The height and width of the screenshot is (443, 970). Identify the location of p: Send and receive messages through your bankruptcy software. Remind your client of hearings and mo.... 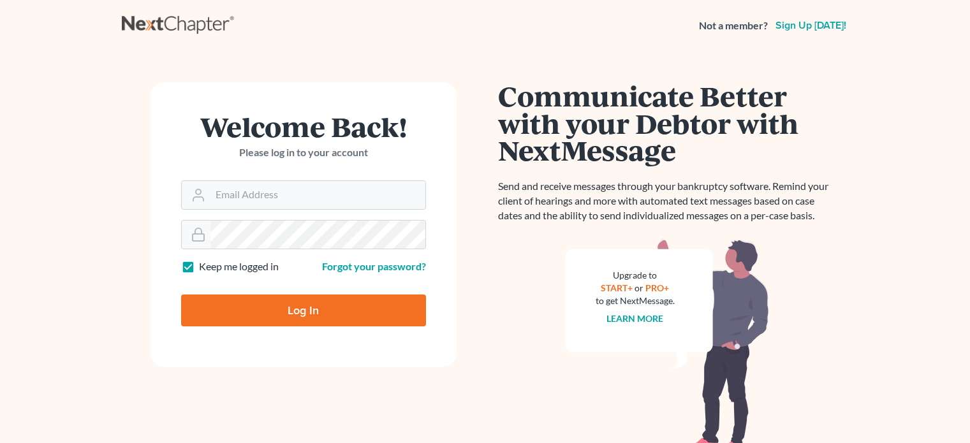
(667, 201).